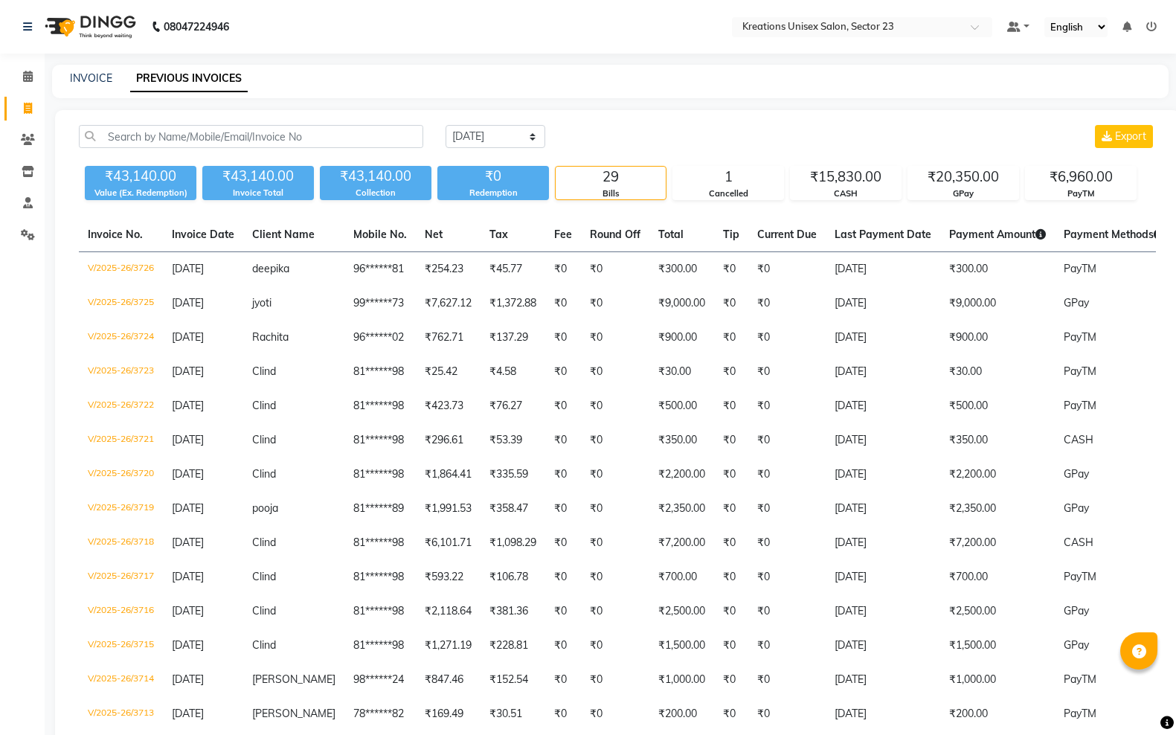 This screenshot has height=735, width=1176. I want to click on span: deepika, so click(271, 269).